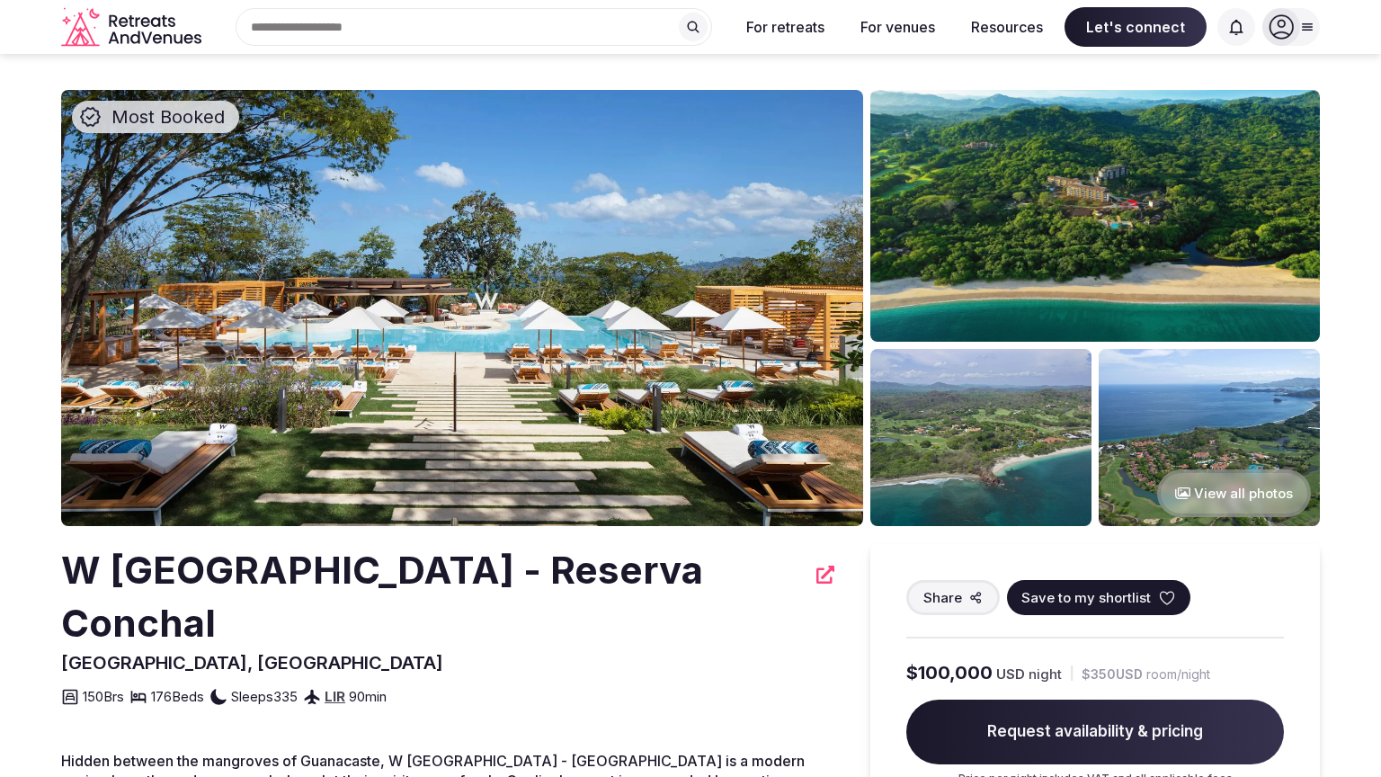 The image size is (1381, 777). What do you see at coordinates (1178, 674) in the screenshot?
I see `span: room/night` at bounding box center [1178, 674].